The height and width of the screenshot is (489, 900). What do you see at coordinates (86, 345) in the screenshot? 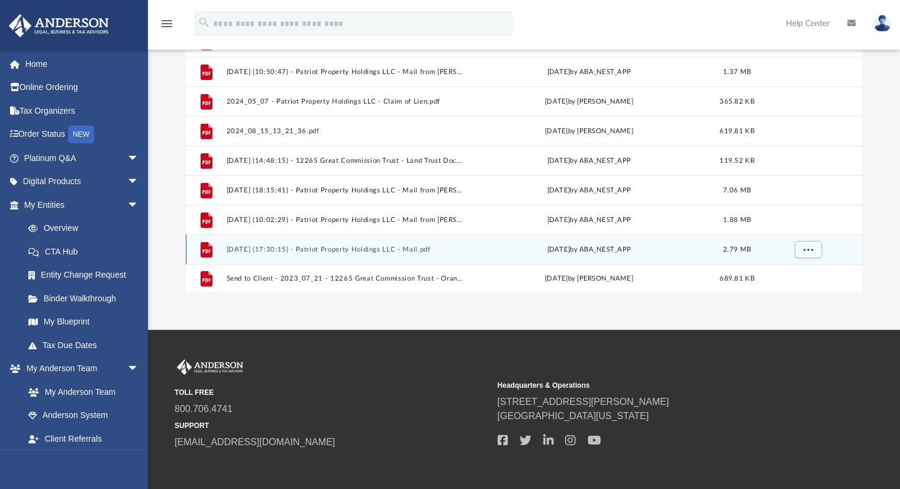
I see `a: Tax Due Dates` at bounding box center [86, 345].